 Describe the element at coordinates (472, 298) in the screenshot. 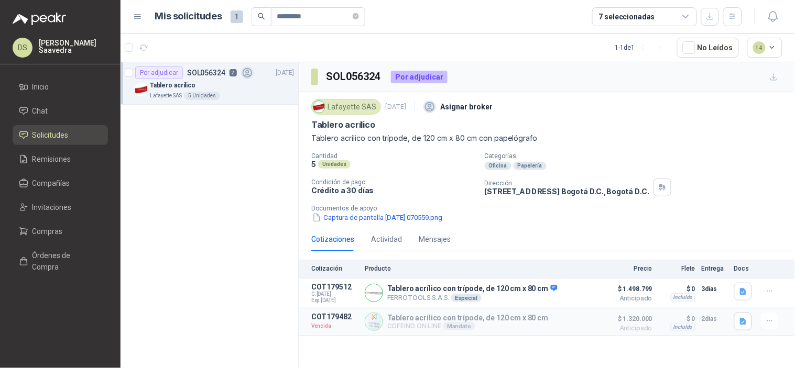

I see `p: FERROTOOLS S.A.S.` at that location.